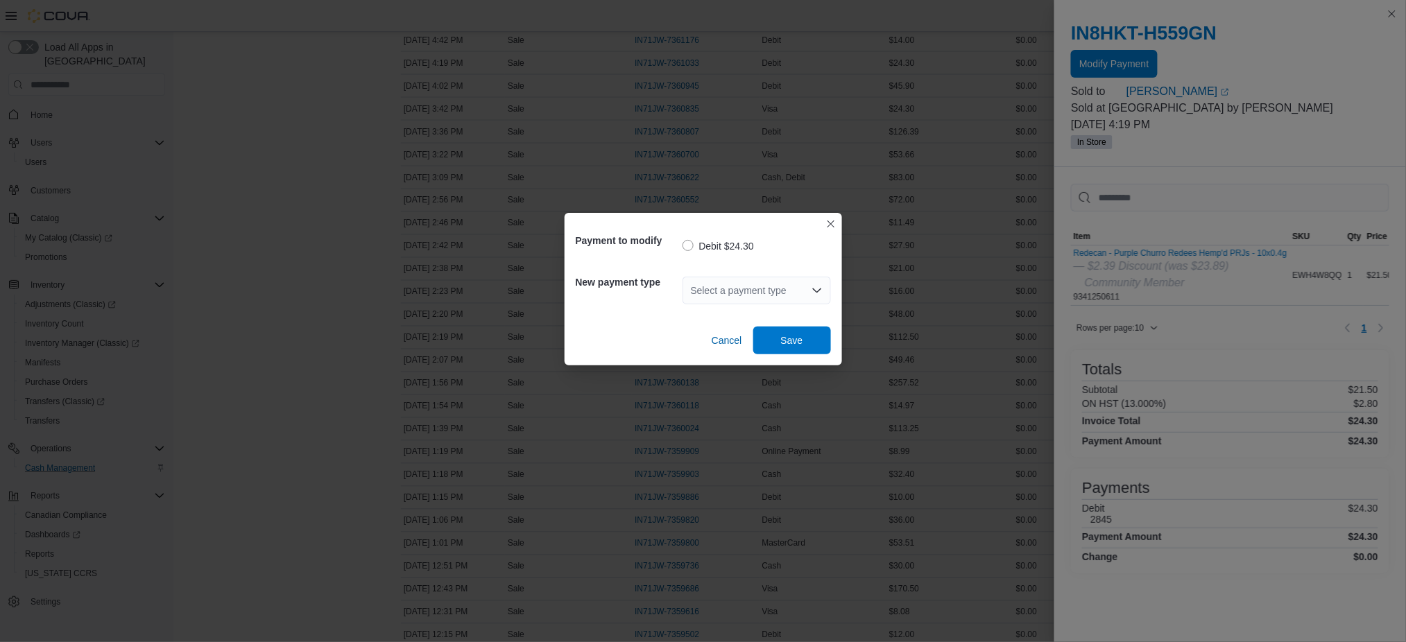 This screenshot has height=642, width=1406. I want to click on h5: New payment type, so click(628, 282).